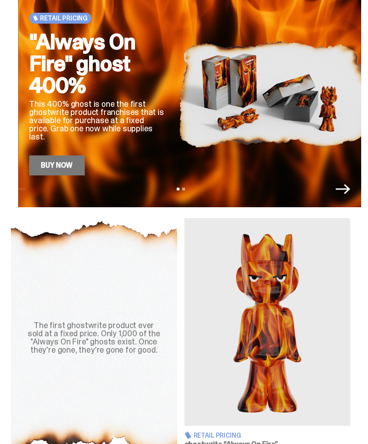 The height and width of the screenshot is (444, 368). What do you see at coordinates (268, 322) in the screenshot?
I see `img: Always On Fire` at bounding box center [268, 322].